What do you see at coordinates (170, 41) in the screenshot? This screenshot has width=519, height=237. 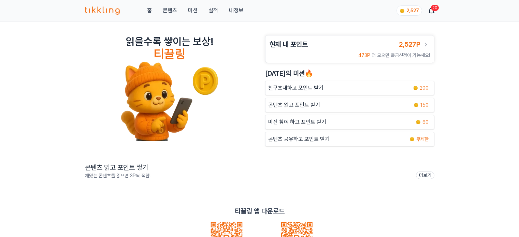 I see `h2: 읽을수록 쌓이는 보상!` at bounding box center [170, 41].